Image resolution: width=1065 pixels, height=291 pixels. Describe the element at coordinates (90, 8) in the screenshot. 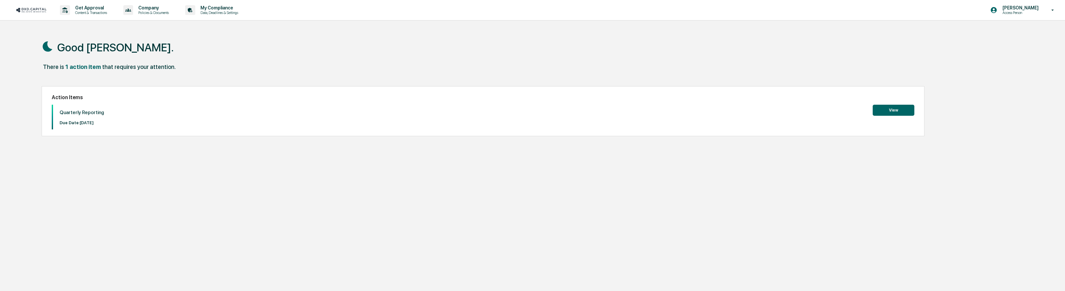

I see `p: Get Approval` at that location.